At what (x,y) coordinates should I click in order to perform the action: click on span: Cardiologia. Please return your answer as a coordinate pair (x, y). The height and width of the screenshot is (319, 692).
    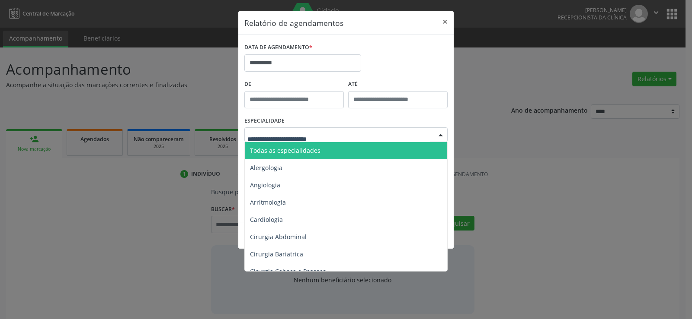
    Looking at the image, I should click on (266, 220).